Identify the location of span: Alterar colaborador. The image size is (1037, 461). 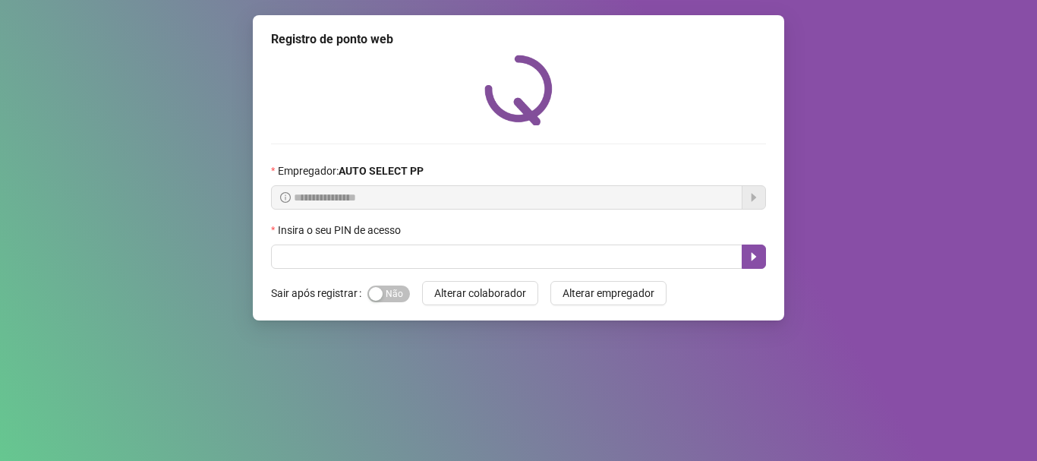
(480, 293).